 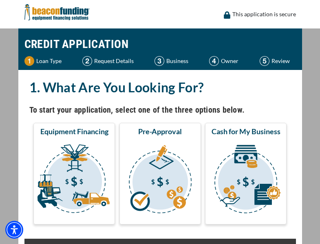 I want to click on p: Business, so click(x=177, y=61).